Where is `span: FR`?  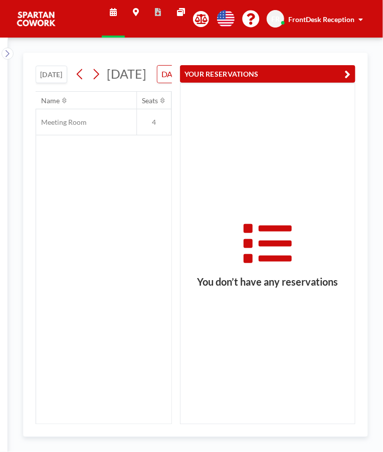 span: FR is located at coordinates (275, 19).